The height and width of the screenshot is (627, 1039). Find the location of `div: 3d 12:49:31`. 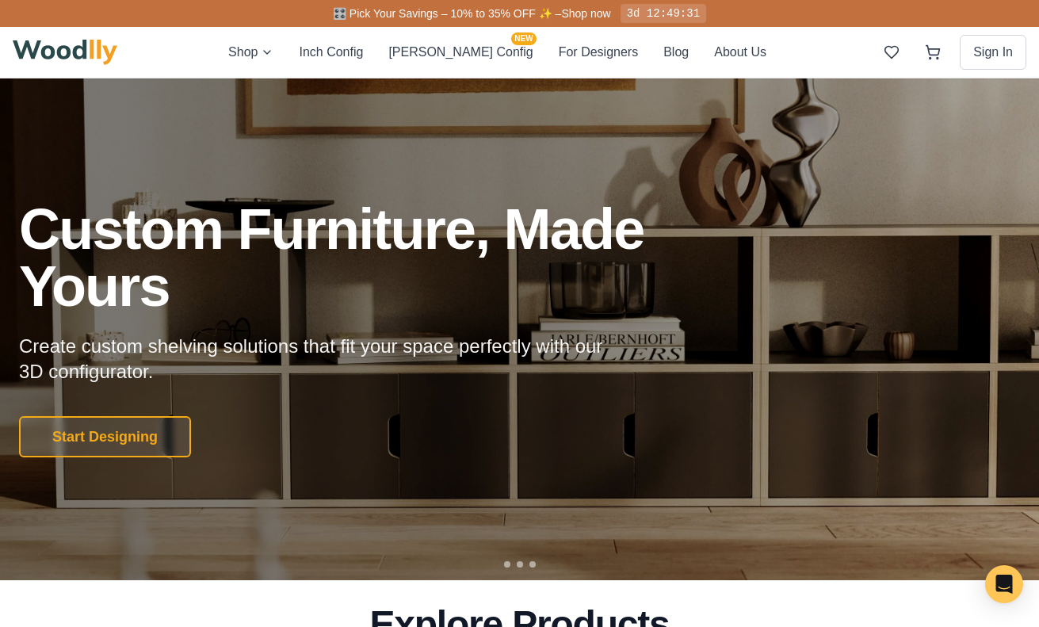

div: 3d 12:49:31 is located at coordinates (663, 13).